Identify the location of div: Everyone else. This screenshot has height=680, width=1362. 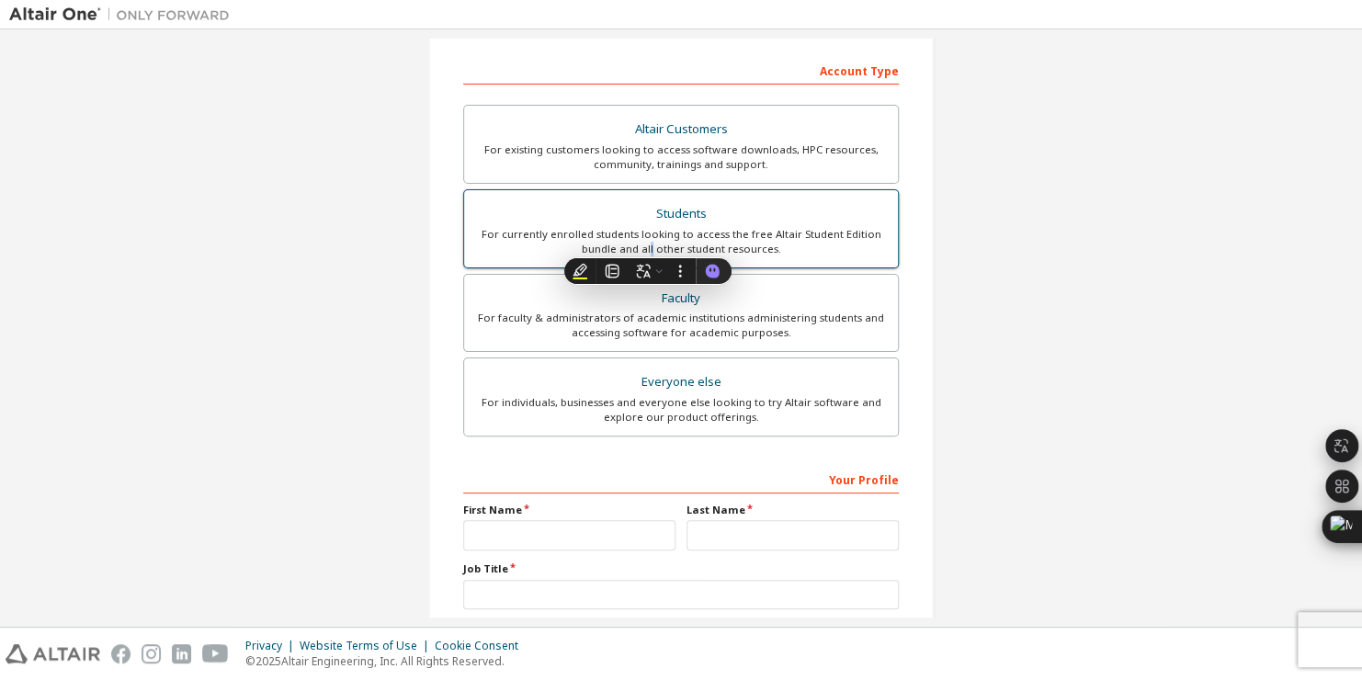
(681, 382).